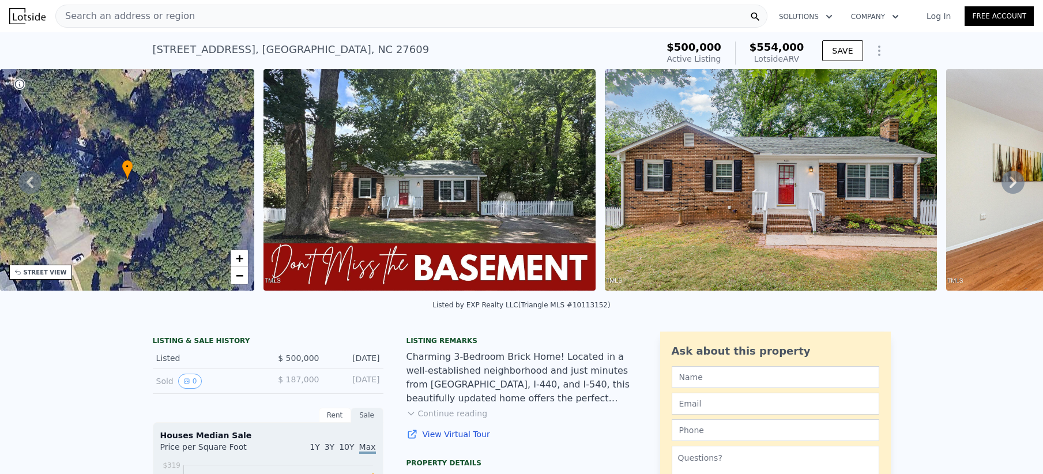 The image size is (1043, 474). I want to click on input: Phone, so click(776, 430).